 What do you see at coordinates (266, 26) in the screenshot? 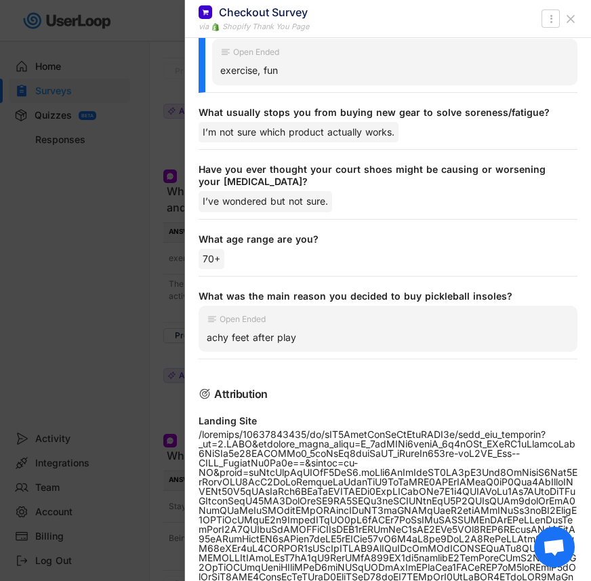
I see `div: Shopify Thank You Page` at bounding box center [266, 26].